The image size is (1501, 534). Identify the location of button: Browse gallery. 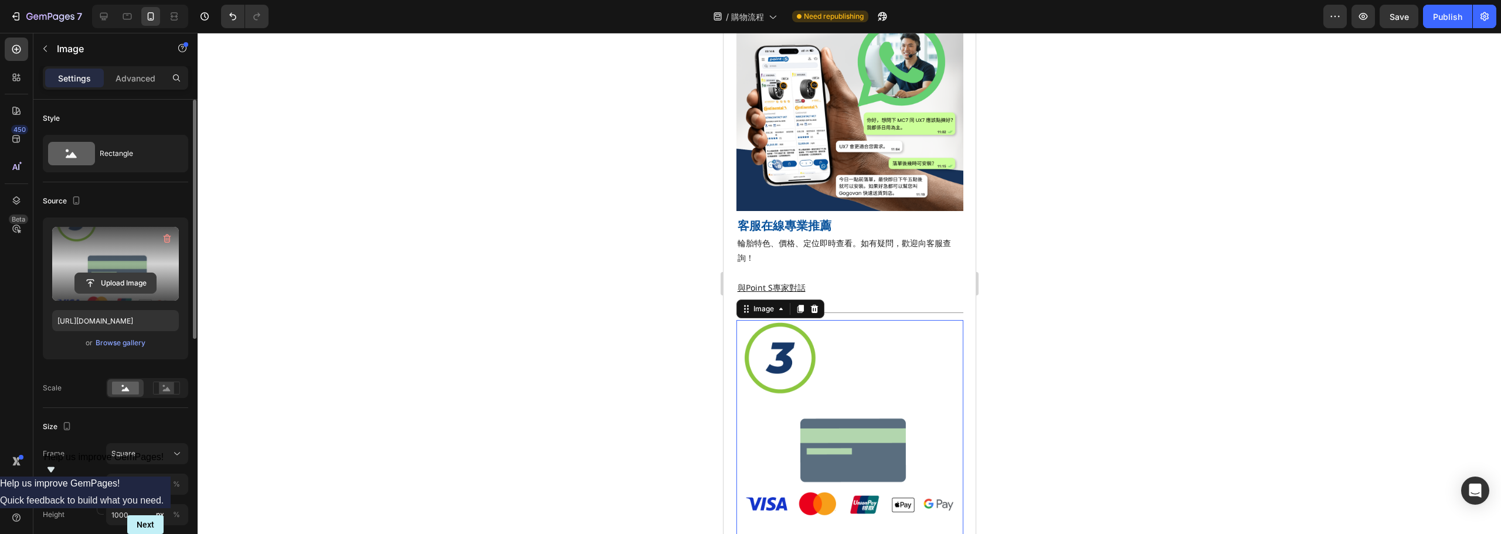
(120, 343).